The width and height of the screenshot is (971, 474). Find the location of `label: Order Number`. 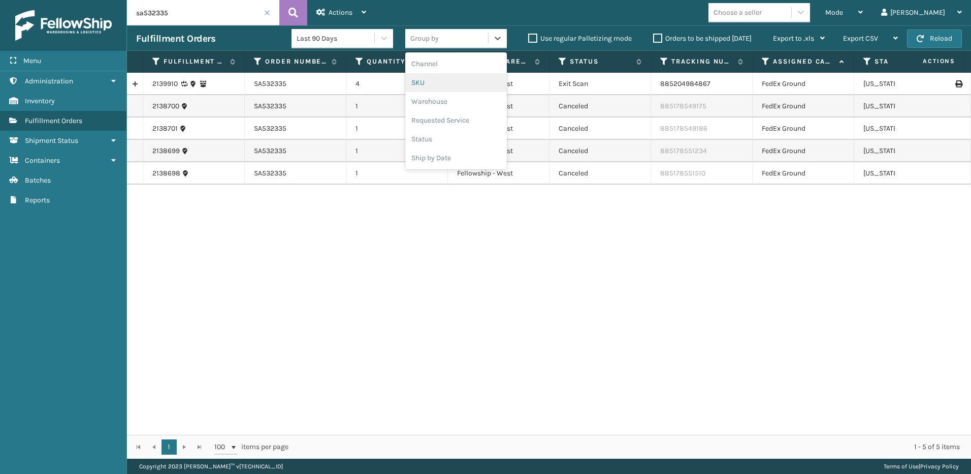

label: Order Number is located at coordinates (296, 61).